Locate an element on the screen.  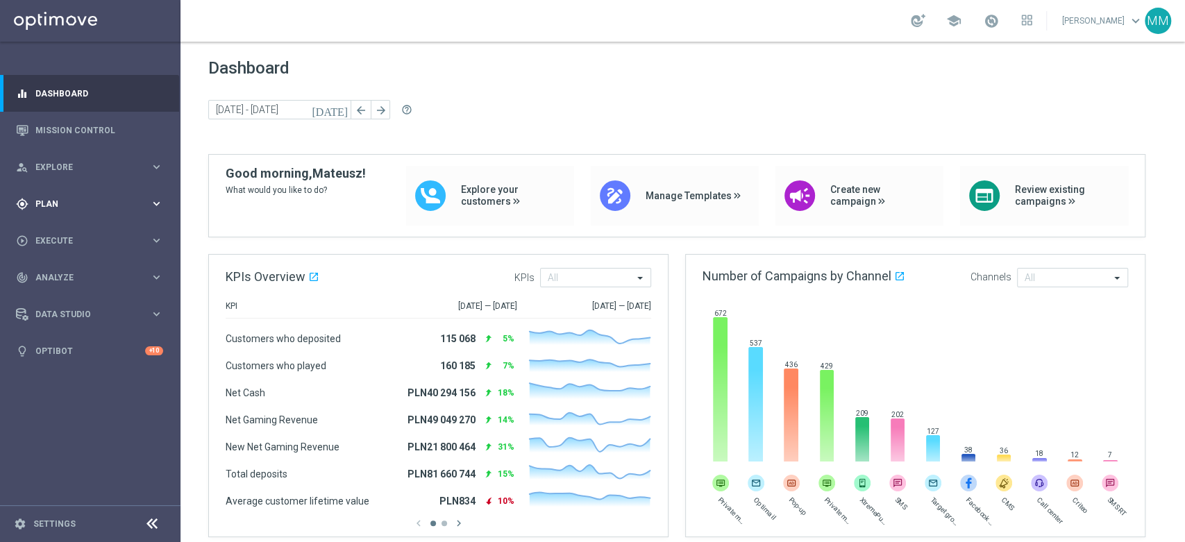
i: settings is located at coordinates (20, 524).